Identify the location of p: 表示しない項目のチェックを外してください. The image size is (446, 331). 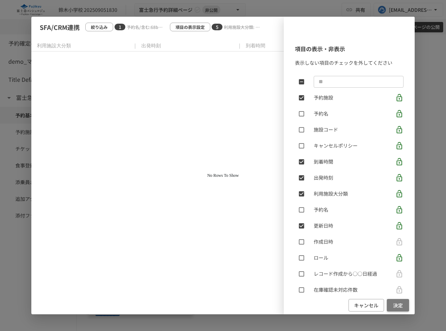
(349, 63).